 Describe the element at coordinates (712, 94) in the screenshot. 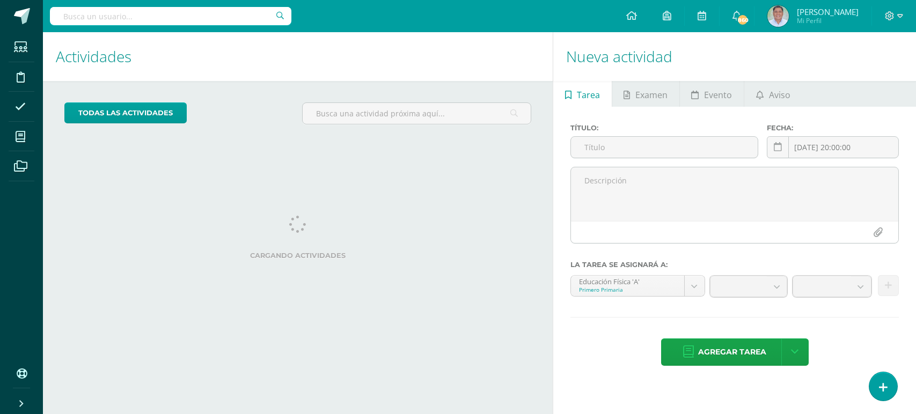

I see `a: Evento` at that location.